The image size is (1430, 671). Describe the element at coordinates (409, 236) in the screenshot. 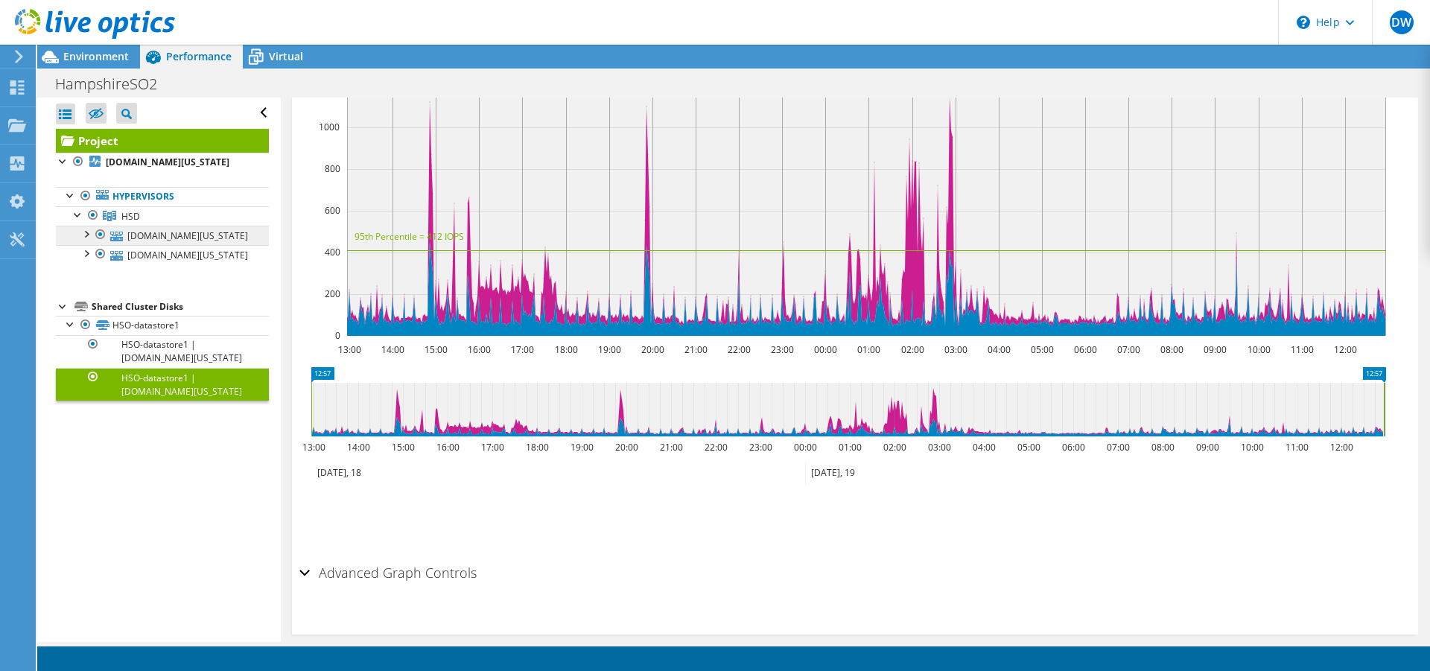

I see `text: 95th Percentile = 412 IOPS` at that location.